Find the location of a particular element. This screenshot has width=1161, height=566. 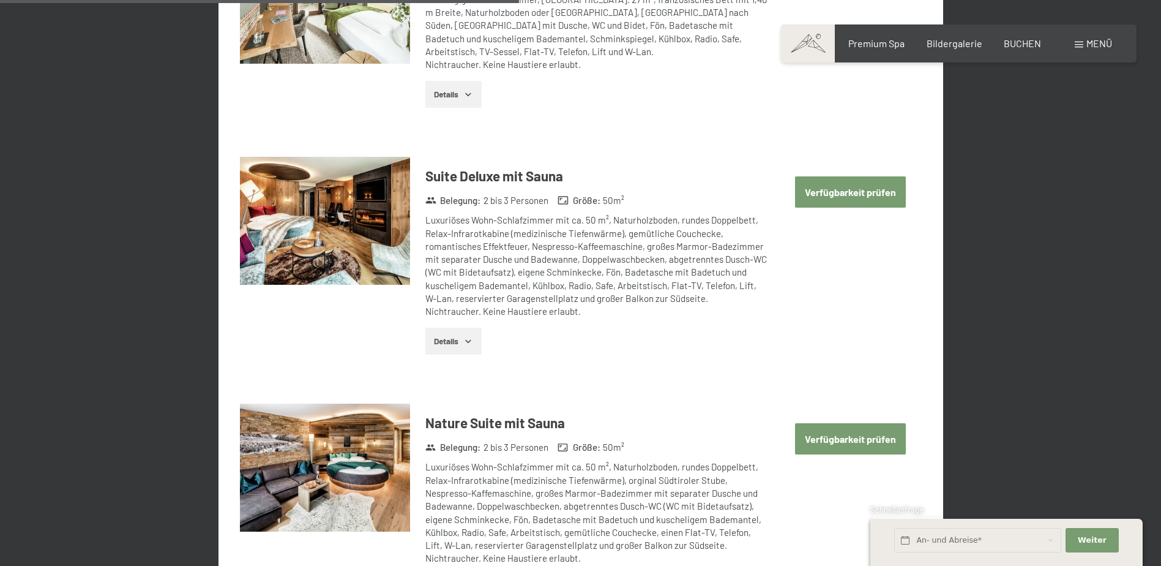

button: Weiter is located at coordinates (1092, 540).